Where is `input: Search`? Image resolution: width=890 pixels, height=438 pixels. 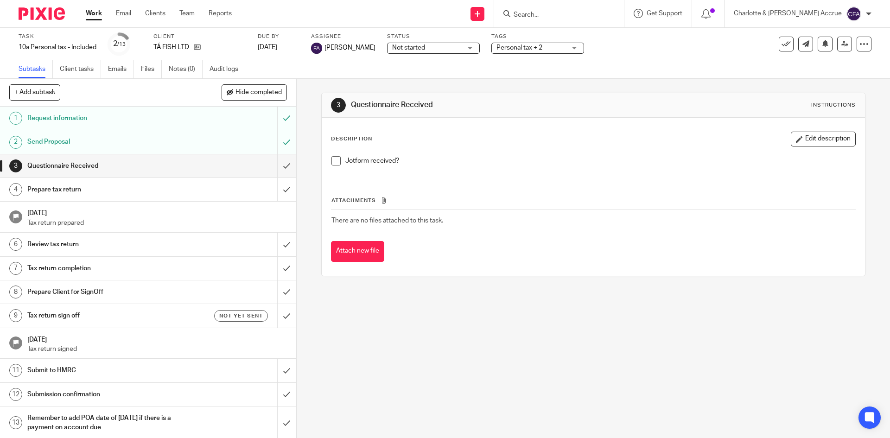
input: Search is located at coordinates (554, 15).